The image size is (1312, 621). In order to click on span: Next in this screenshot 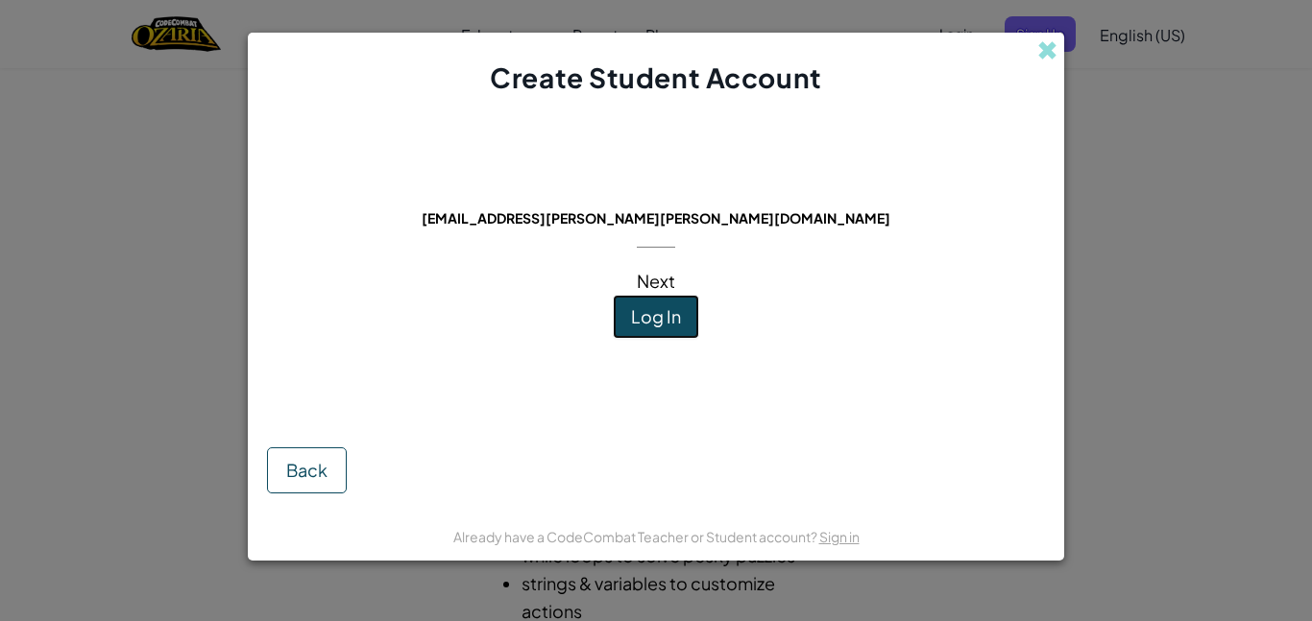, I will do `click(656, 280)`.